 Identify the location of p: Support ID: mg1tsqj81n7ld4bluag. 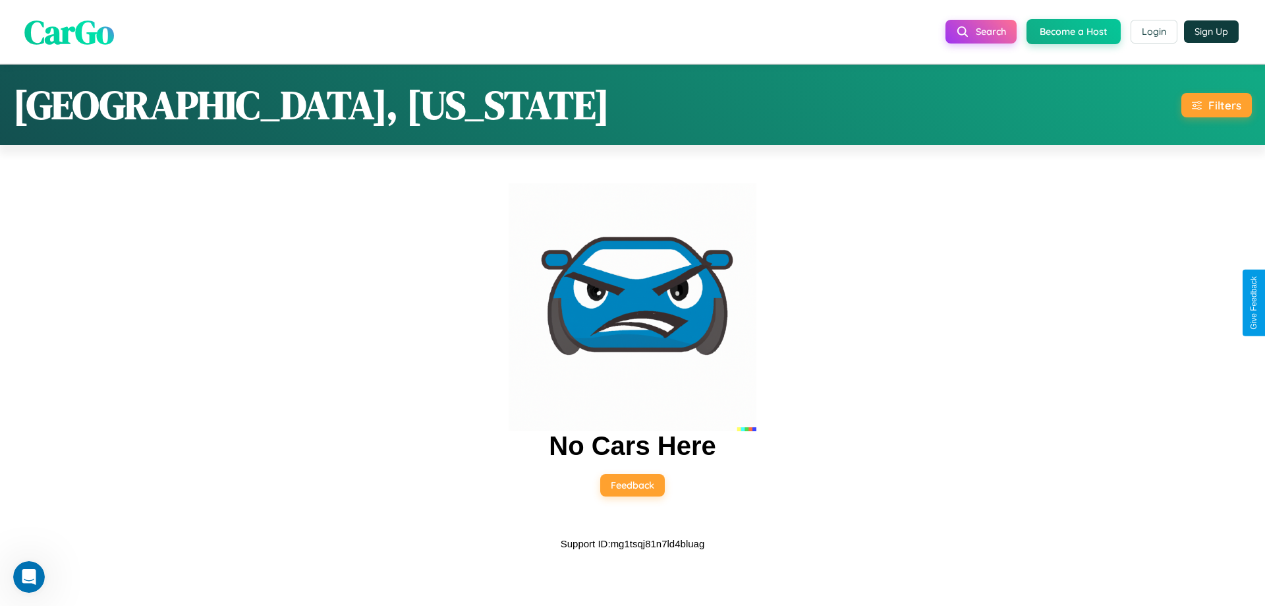
(633, 543).